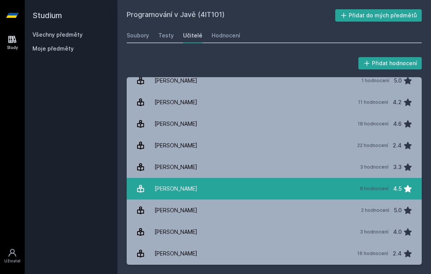 The width and height of the screenshot is (431, 274). Describe the element at coordinates (375, 189) in the screenshot. I see `div: 8 hodnocení` at that location.